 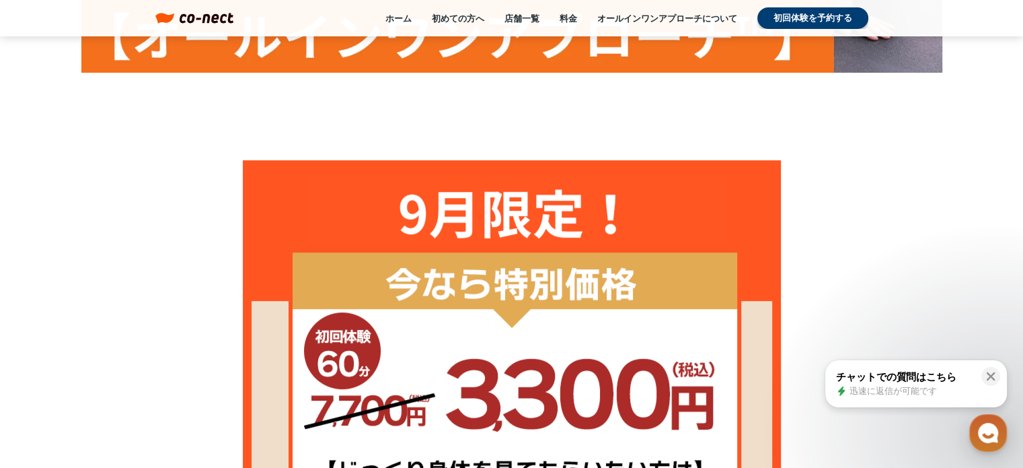 What do you see at coordinates (522, 18) in the screenshot?
I see `a: 店舗一覧` at bounding box center [522, 18].